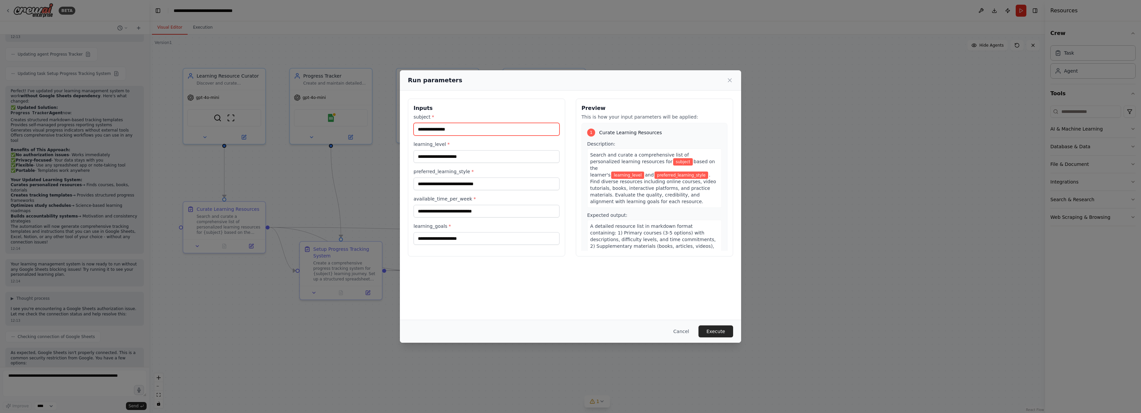  Describe the element at coordinates (654, 108) in the screenshot. I see `h3: Preview` at that location.